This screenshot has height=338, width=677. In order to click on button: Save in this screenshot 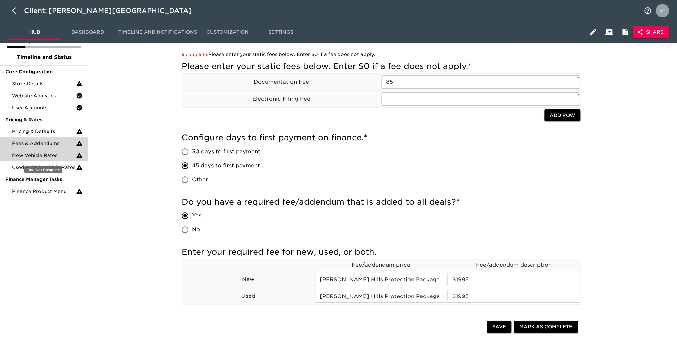, I will do `click(499, 327)`.